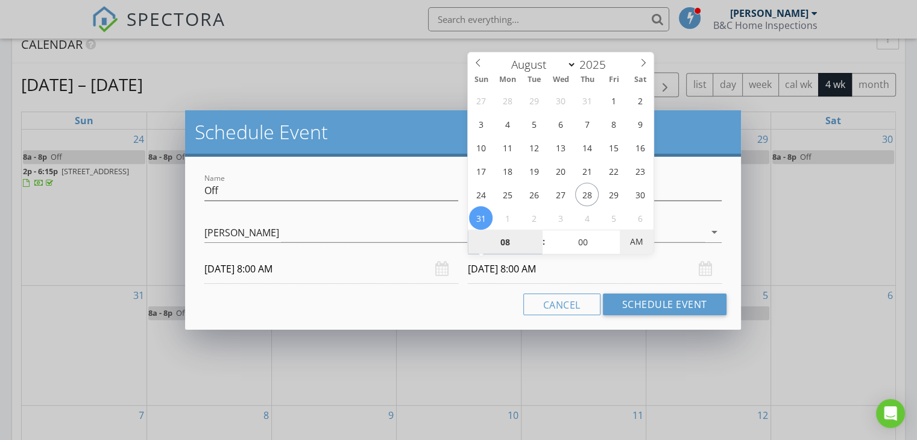 The image size is (917, 440). Describe the element at coordinates (481, 80) in the screenshot. I see `span: Sun` at that location.